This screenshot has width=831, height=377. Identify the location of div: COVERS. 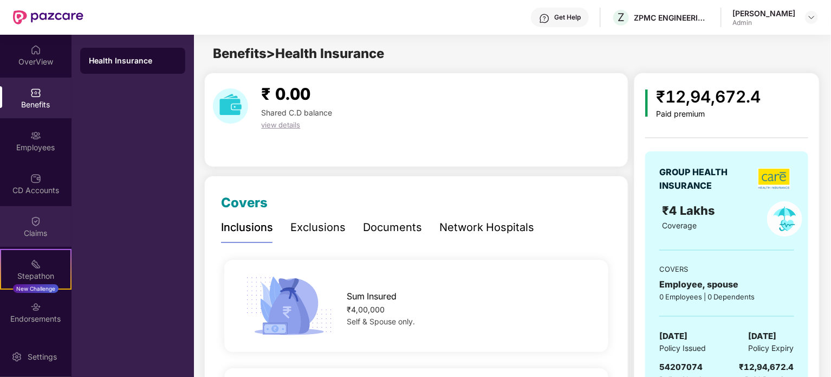
(727, 269).